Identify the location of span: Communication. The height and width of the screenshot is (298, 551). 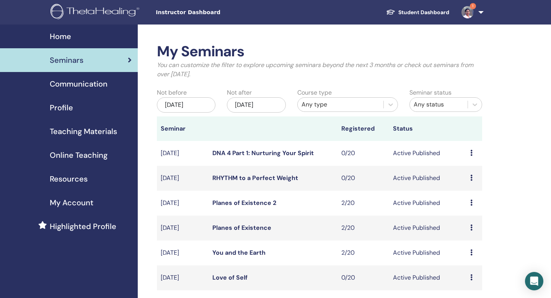
(78, 84).